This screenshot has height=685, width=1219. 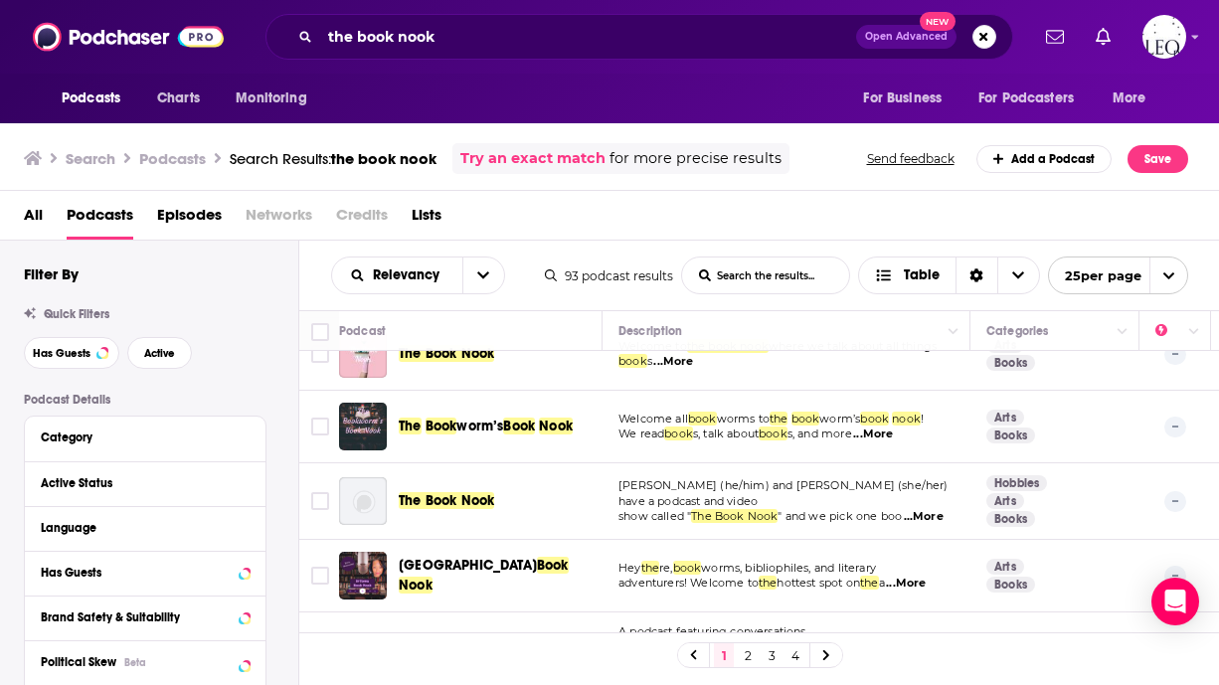 I want to click on span: hottest spot on, so click(x=818, y=583).